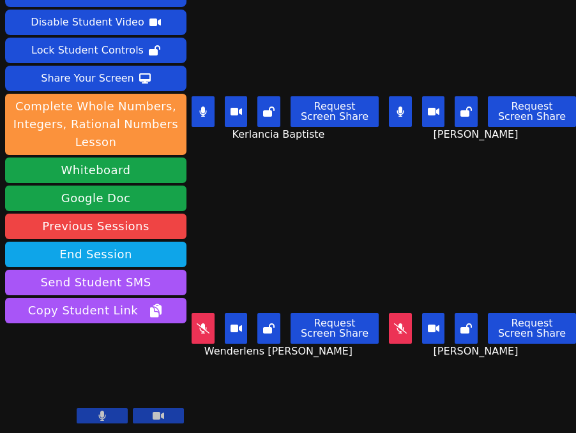 The height and width of the screenshot is (433, 576). I want to click on a: Previous Sessions, so click(96, 227).